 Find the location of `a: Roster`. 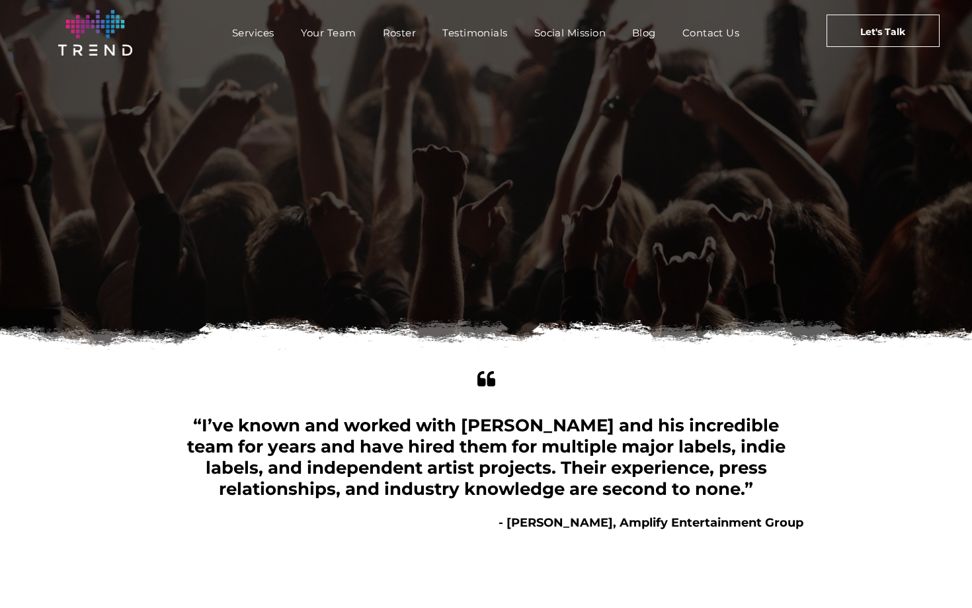

a: Roster is located at coordinates (399, 32).